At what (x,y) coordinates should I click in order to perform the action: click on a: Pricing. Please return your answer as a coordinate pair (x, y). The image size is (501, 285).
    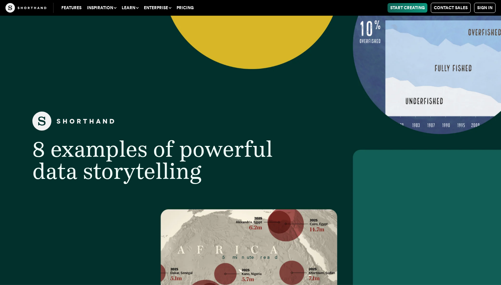
    Looking at the image, I should click on (185, 8).